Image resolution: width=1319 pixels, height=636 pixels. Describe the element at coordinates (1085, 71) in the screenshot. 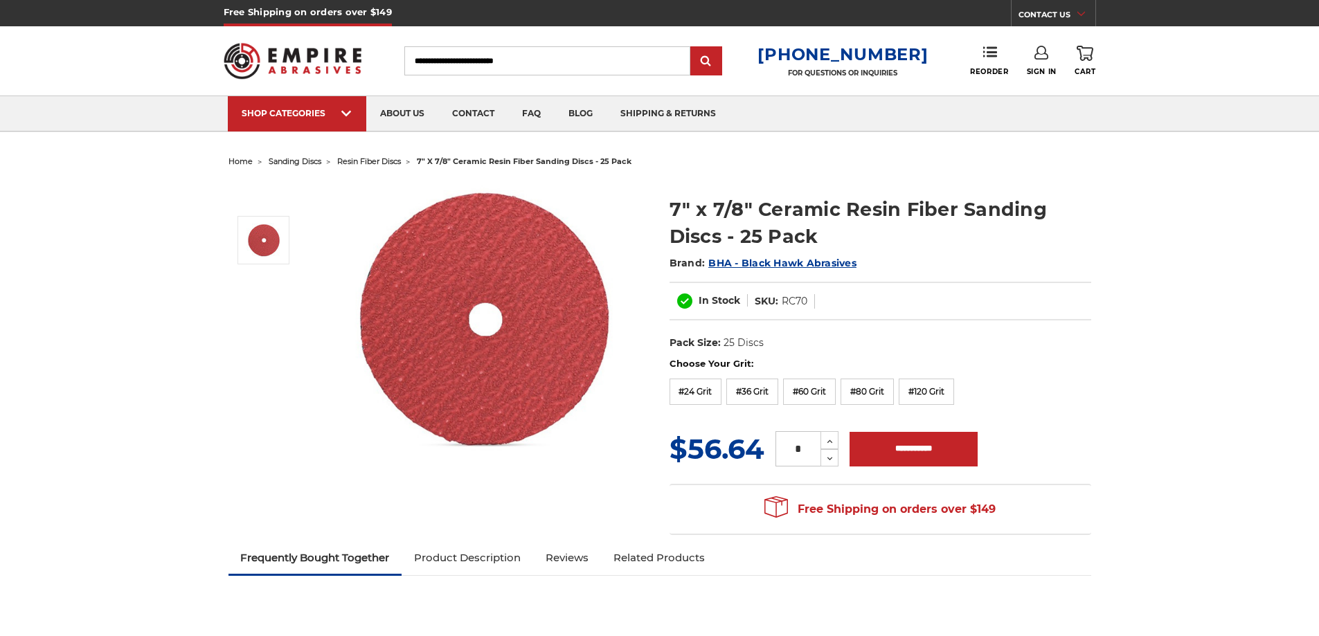

I see `span: Cart` at that location.